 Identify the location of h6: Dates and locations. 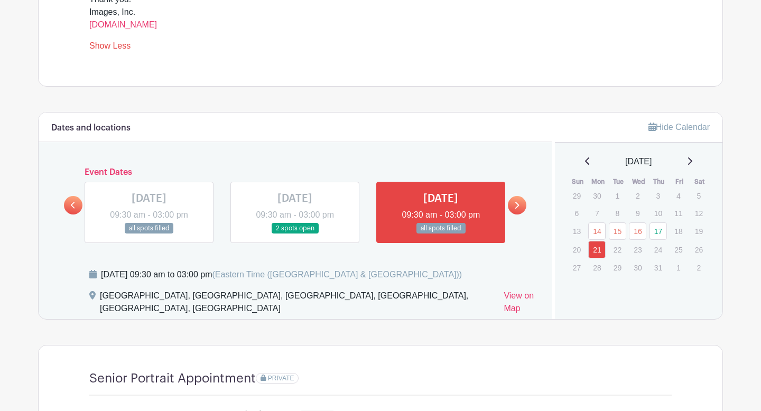
(91, 128).